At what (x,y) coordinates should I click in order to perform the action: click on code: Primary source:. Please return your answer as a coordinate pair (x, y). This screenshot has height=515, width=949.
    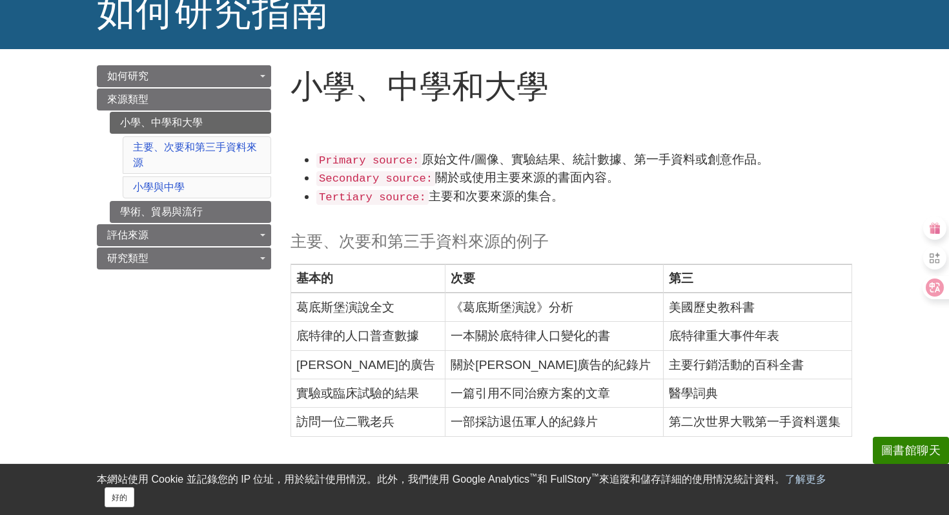
    Looking at the image, I should click on (369, 160).